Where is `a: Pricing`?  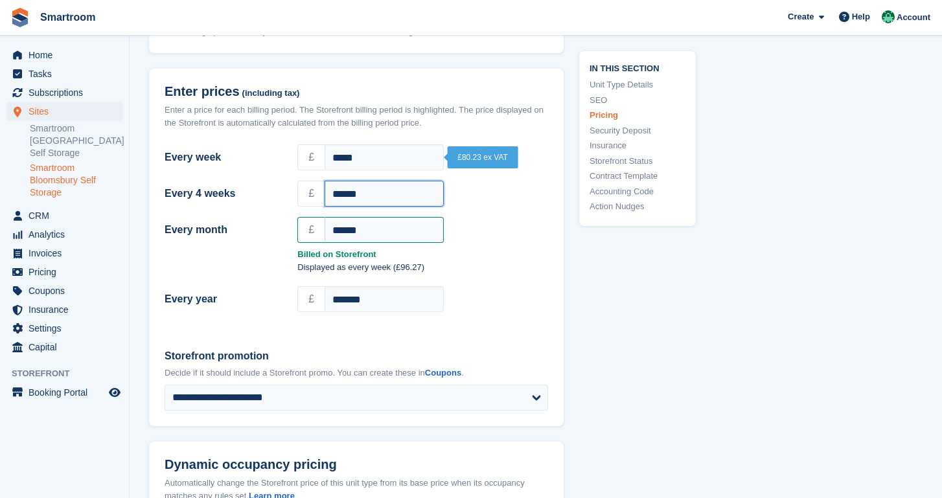 a: Pricing is located at coordinates (638, 115).